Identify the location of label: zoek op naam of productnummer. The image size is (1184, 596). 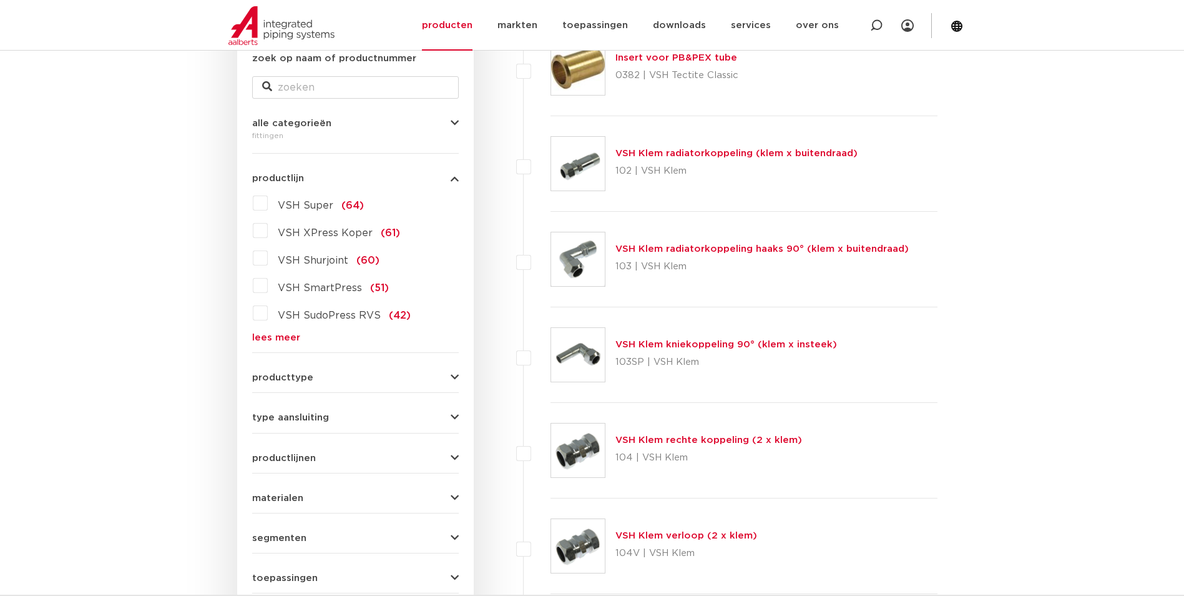
(334, 59).